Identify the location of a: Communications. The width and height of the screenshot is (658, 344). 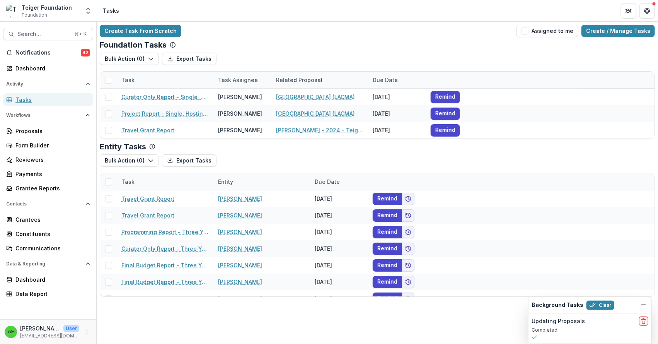
(48, 248).